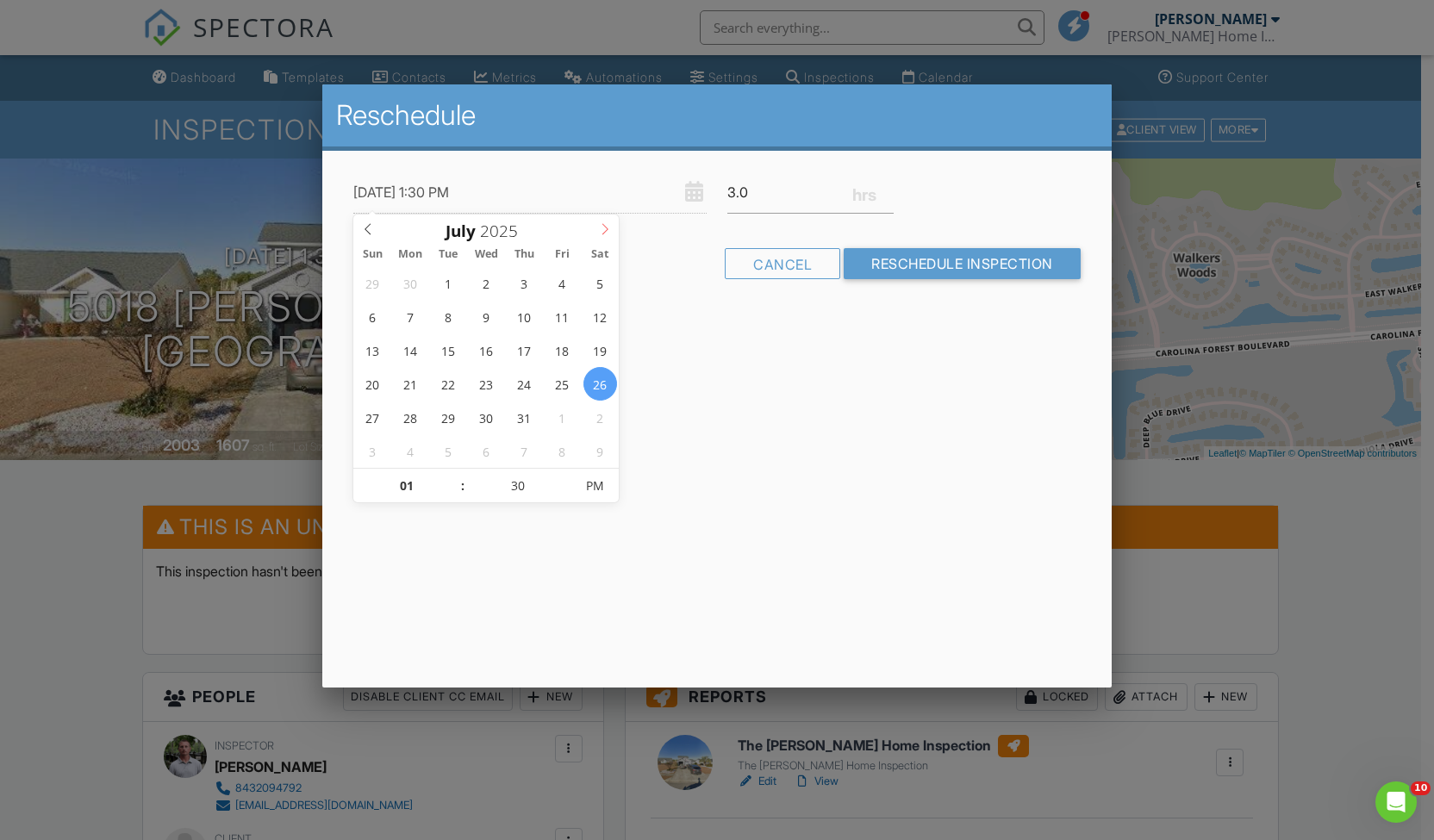 Image resolution: width=1434 pixels, height=840 pixels. What do you see at coordinates (411, 417) in the screenshot?
I see `span: July 28, 2025` at bounding box center [411, 417].